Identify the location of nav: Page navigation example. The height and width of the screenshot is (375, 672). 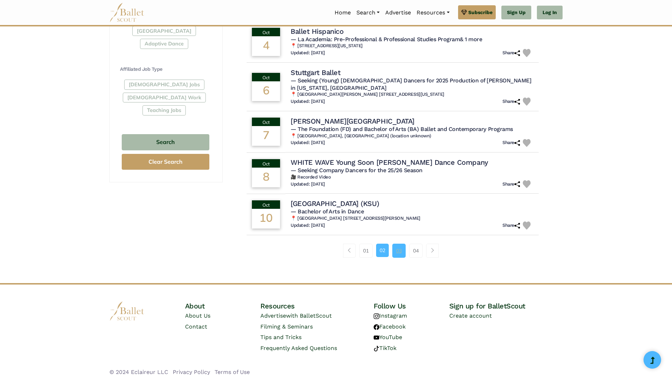
(392, 250).